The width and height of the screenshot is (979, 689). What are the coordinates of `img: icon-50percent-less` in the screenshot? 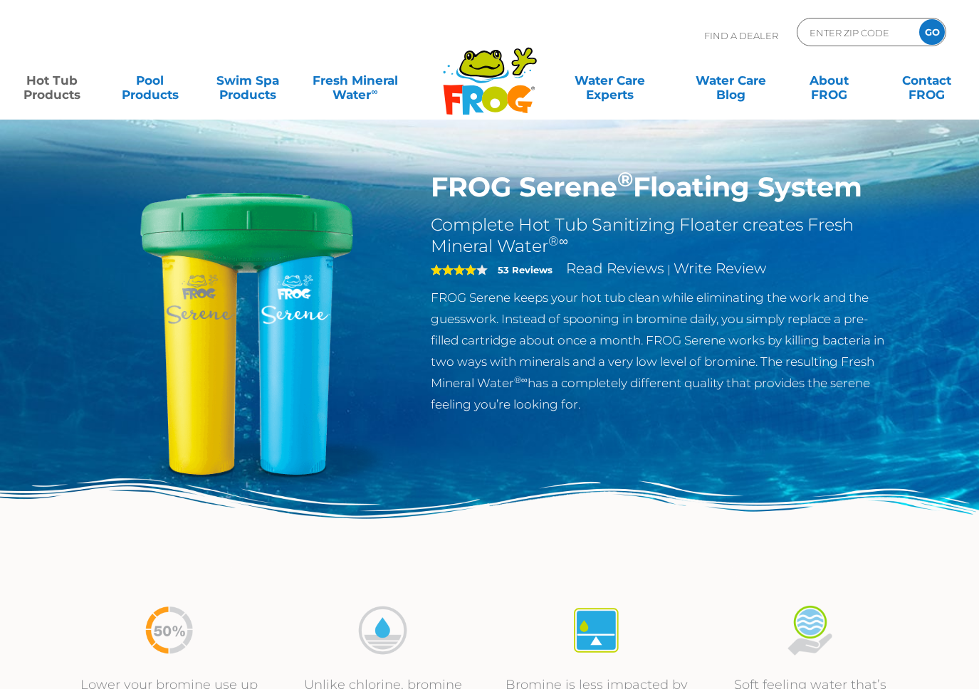 It's located at (169, 630).